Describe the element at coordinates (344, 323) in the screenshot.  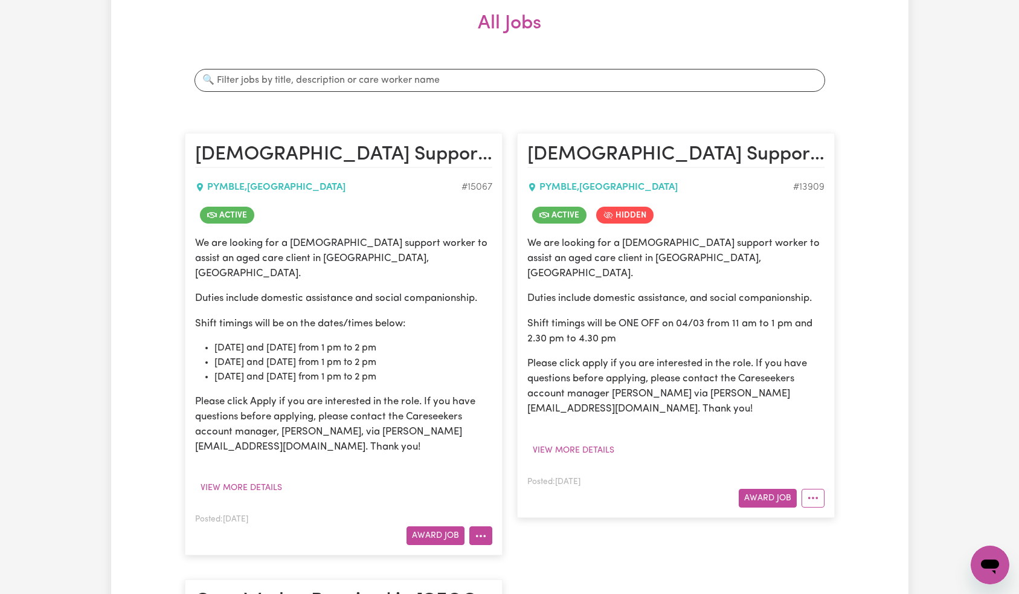
I see `p: Shift timings will be on the dates/times below:` at that location.